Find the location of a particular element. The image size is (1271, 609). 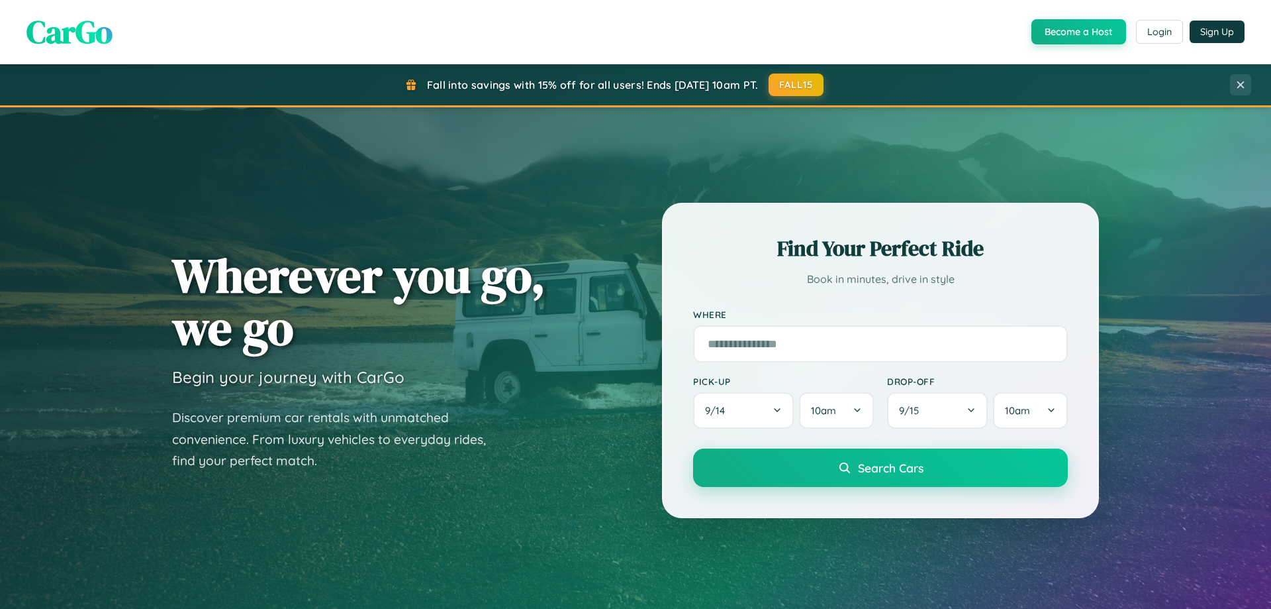

button: Search Cars is located at coordinates (881, 467).